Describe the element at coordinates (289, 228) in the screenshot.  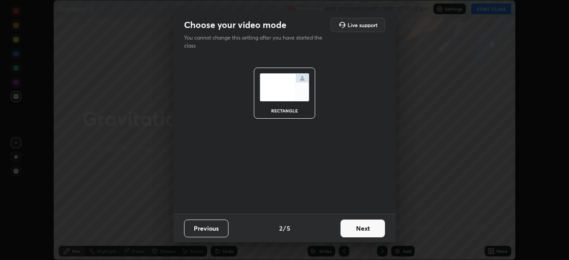
I see `h4: 5` at that location.